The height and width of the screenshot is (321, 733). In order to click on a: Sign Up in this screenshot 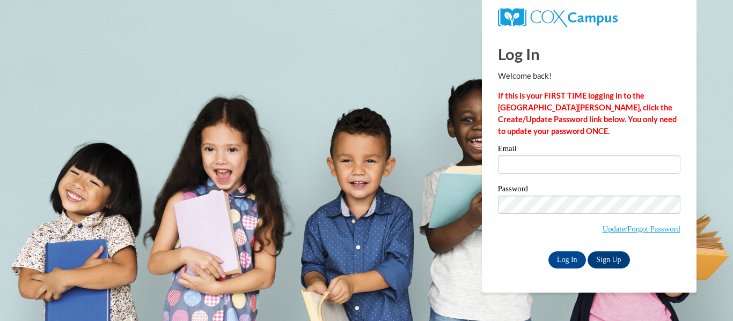, I will do `click(609, 260)`.